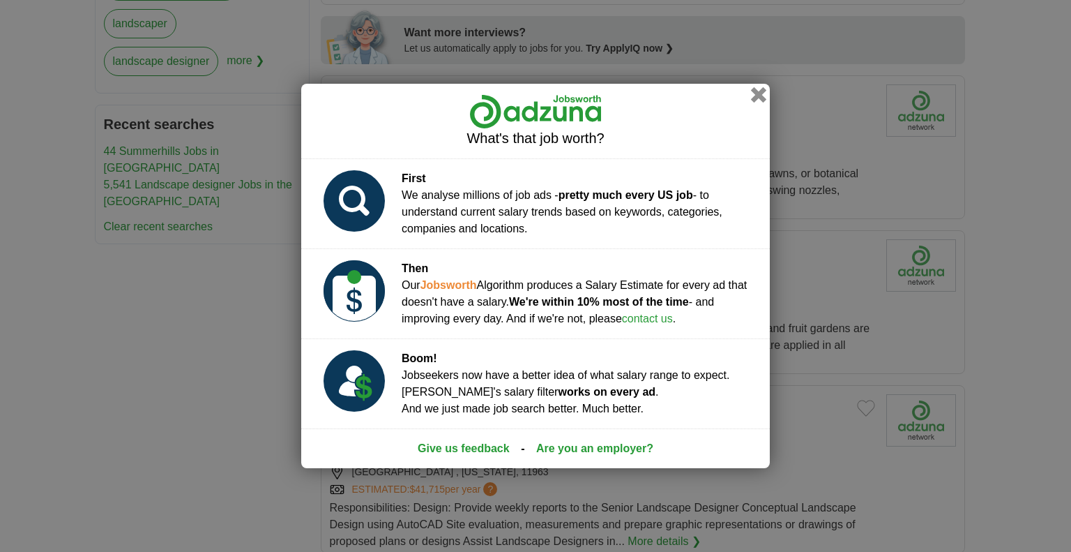 The width and height of the screenshot is (1071, 552). Describe the element at coordinates (536, 138) in the screenshot. I see `h2: What's that job worth?` at that location.